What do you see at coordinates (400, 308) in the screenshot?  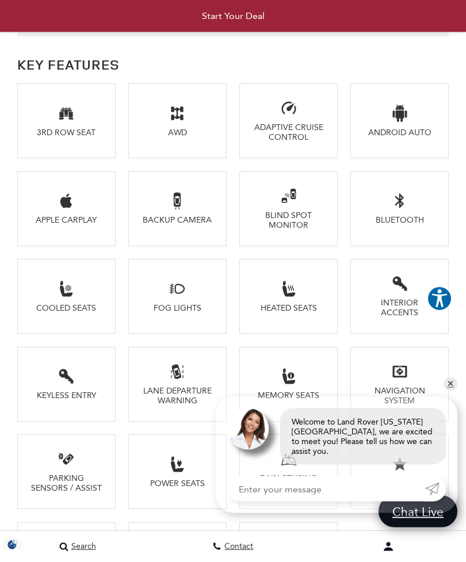 I see `div: Interior Accents` at bounding box center [400, 308].